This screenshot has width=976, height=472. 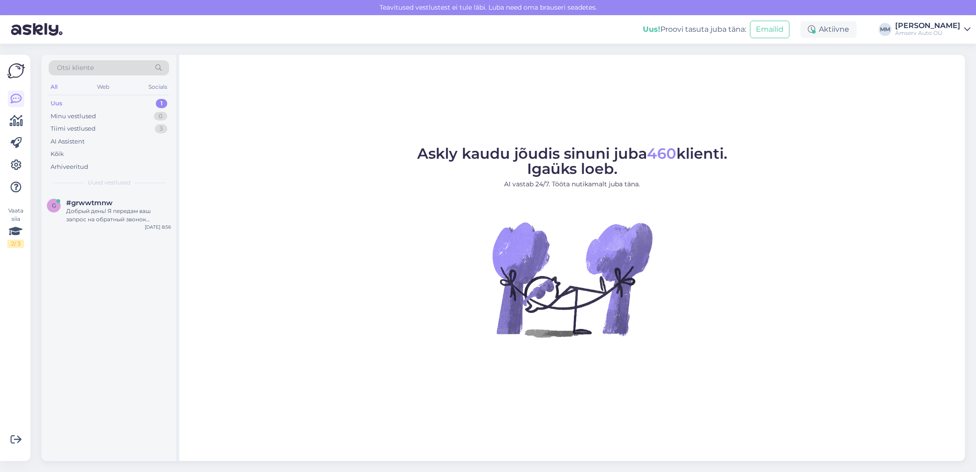 What do you see at coordinates (770, 29) in the screenshot?
I see `button: Emailid` at bounding box center [770, 29].